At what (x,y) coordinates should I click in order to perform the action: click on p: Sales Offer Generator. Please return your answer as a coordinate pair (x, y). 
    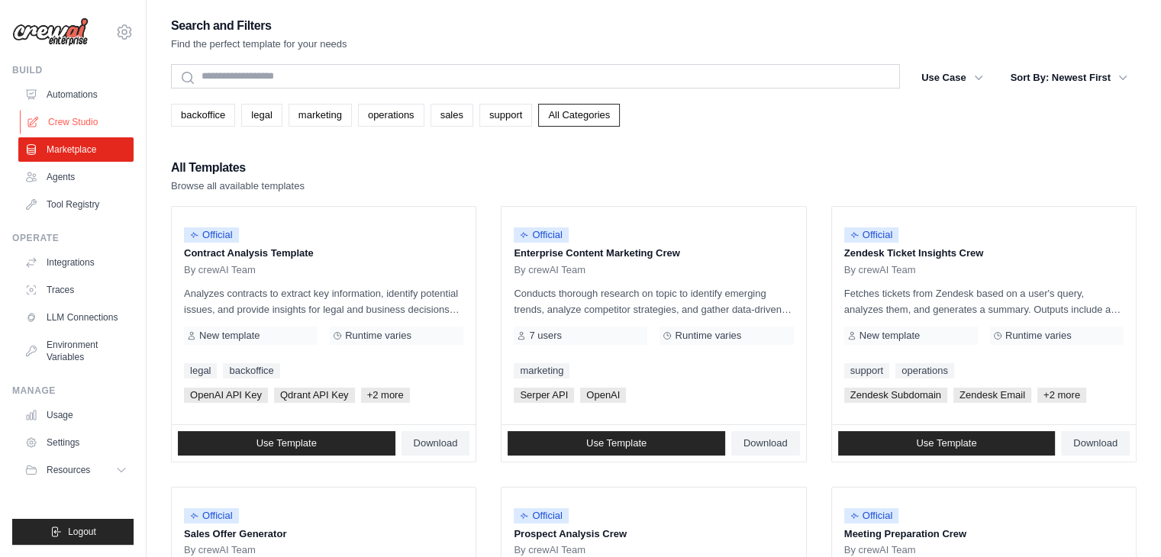
    Looking at the image, I should click on (324, 534).